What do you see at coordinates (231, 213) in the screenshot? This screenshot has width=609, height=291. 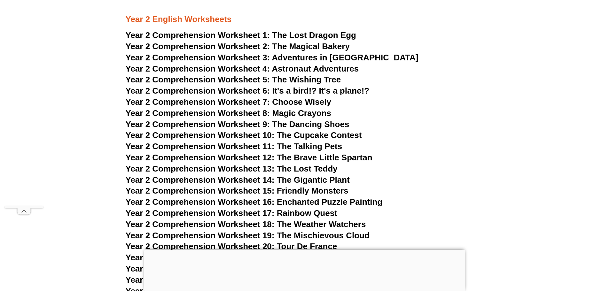 I see `span: Year 2 Comprehension Worksheet 17: Rainbow Quest` at bounding box center [231, 213].